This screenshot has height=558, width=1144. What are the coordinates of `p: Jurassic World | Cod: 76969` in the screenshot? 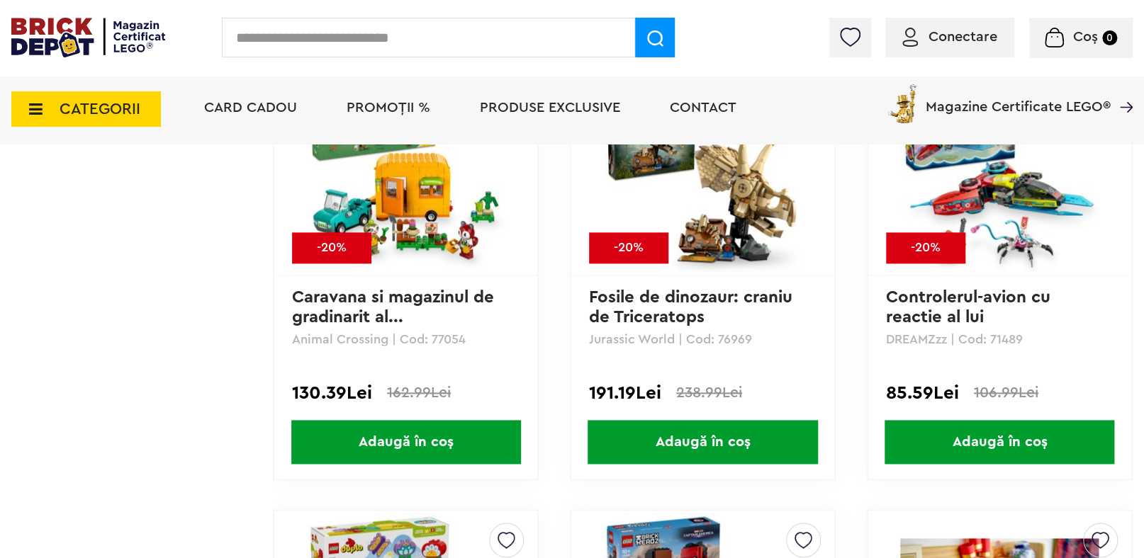 It's located at (702, 339).